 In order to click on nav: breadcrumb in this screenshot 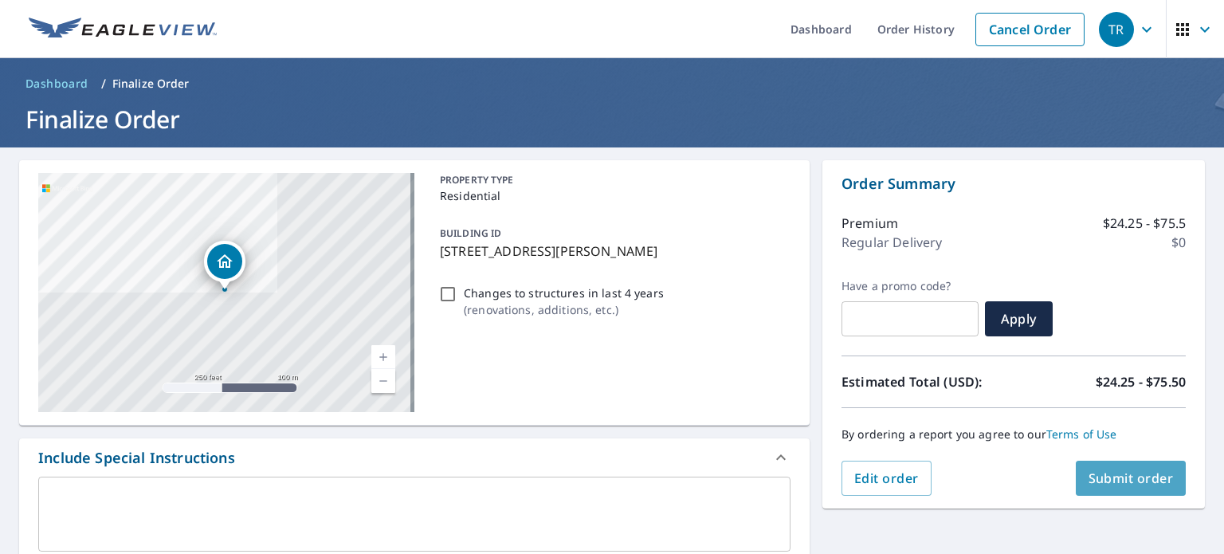, I will do `click(612, 84)`.